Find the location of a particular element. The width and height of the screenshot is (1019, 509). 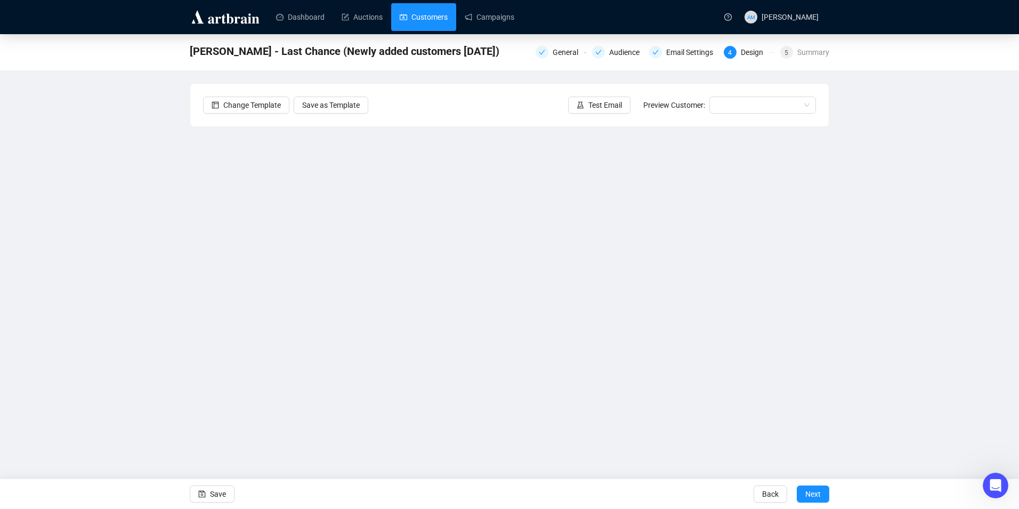

div: Design is located at coordinates (755, 52).